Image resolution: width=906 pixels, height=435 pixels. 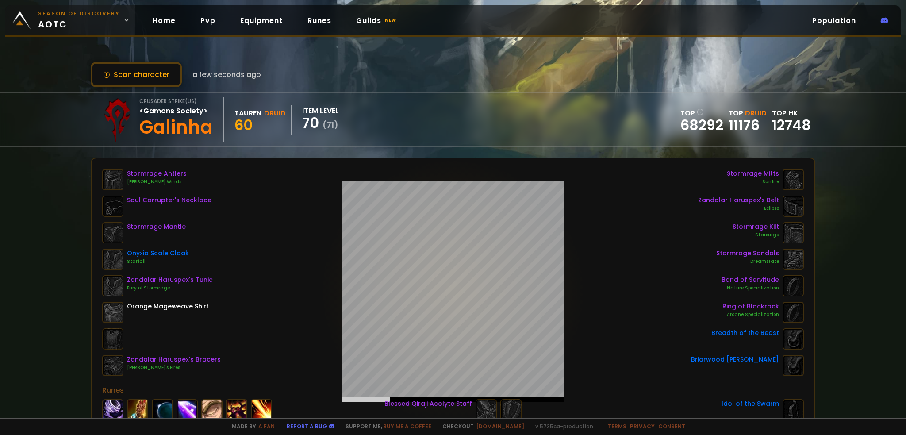 I want to click on div: Band of Servitude, so click(x=750, y=279).